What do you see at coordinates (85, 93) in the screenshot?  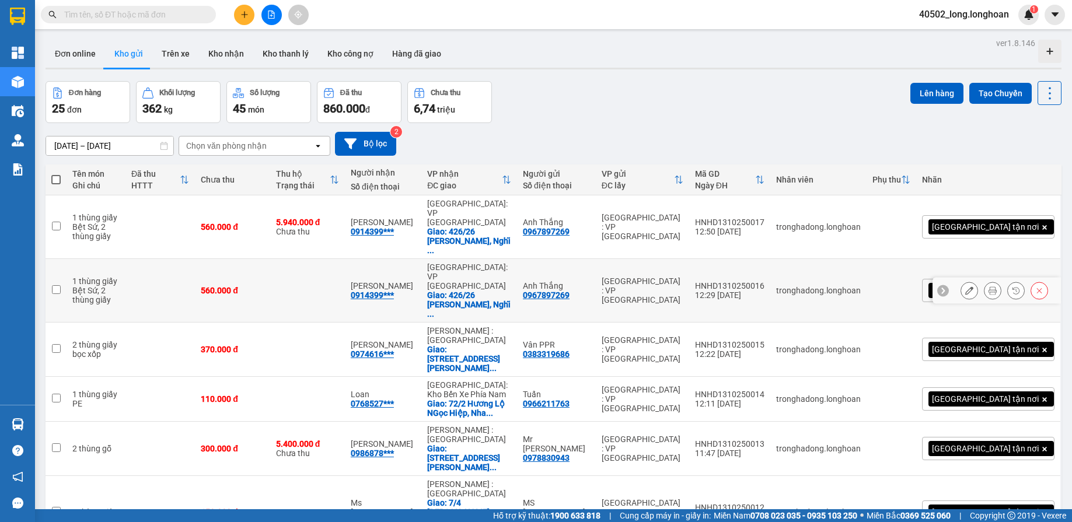 I see `div: Đơn hàng` at bounding box center [85, 93].